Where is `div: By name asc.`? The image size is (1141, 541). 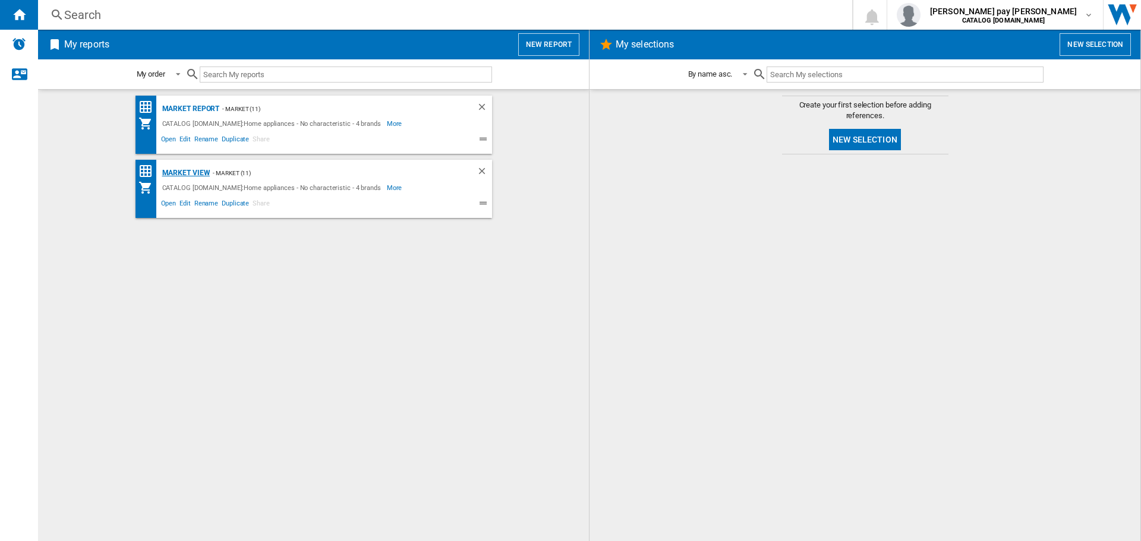
div: By name asc. is located at coordinates (710, 74).